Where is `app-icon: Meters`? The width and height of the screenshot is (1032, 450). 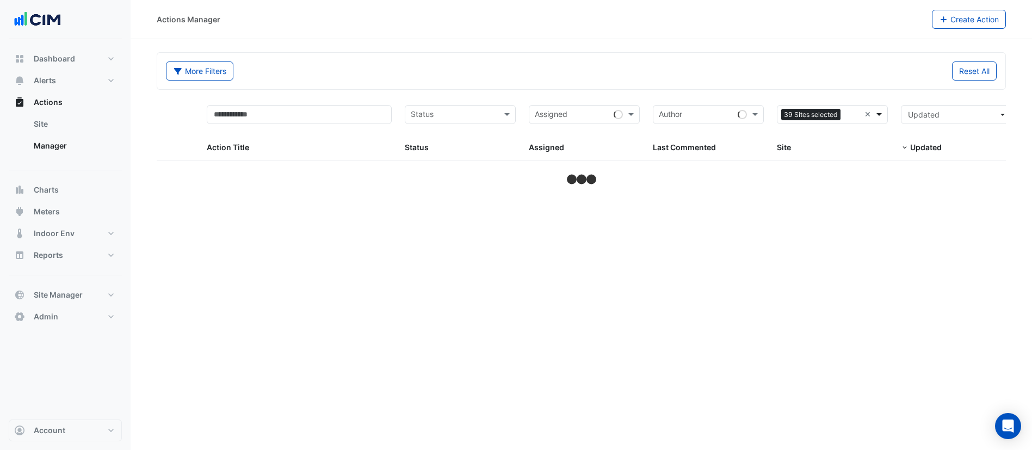 app-icon: Meters is located at coordinates (20, 212).